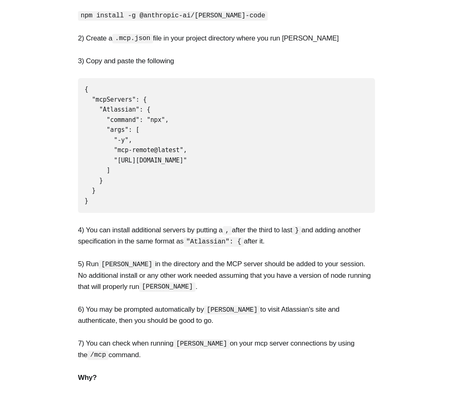 This screenshot has height=396, width=453. What do you see at coordinates (214, 242) in the screenshot?
I see `code: "Atlassian": {` at bounding box center [214, 242].